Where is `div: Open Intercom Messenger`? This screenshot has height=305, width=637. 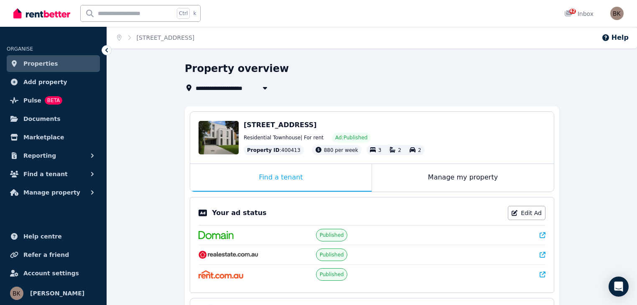 div: Open Intercom Messenger is located at coordinates (618, 286).